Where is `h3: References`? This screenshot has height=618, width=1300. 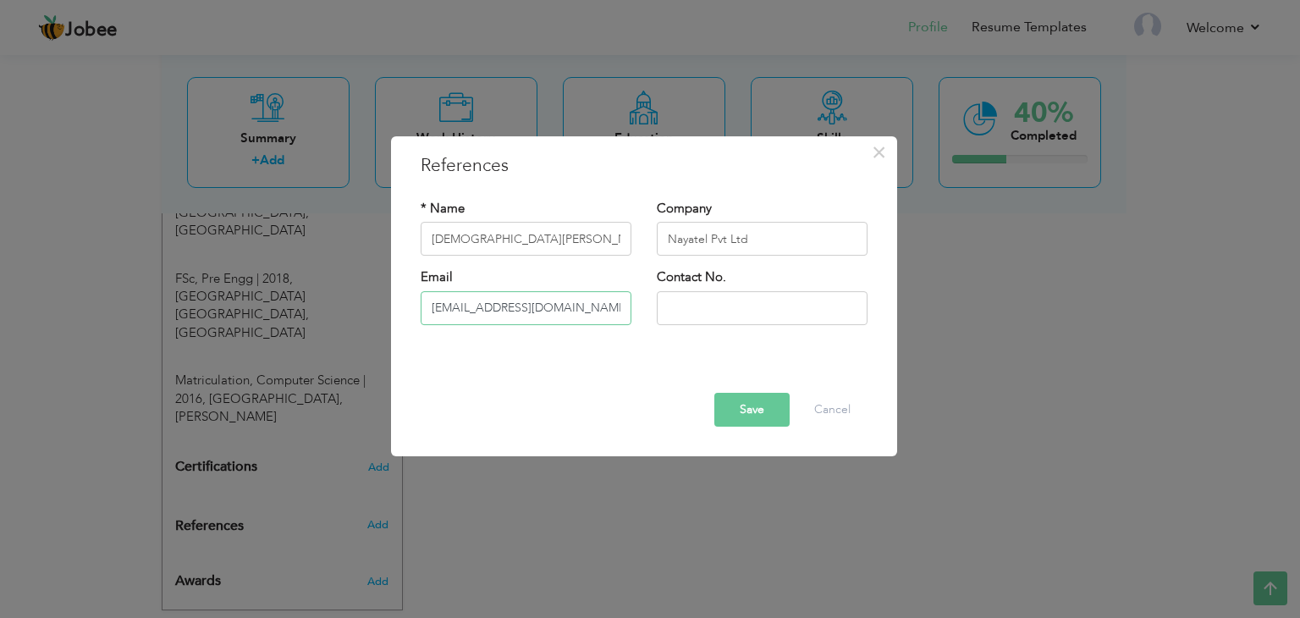
h3: References is located at coordinates (644, 166).